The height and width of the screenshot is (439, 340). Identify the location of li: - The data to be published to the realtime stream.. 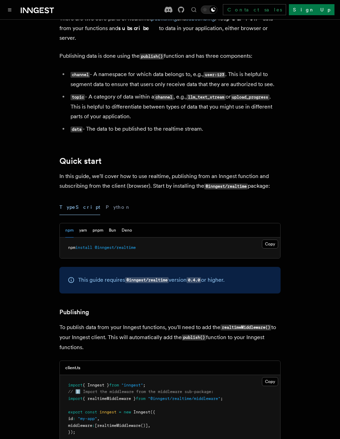
(174, 129).